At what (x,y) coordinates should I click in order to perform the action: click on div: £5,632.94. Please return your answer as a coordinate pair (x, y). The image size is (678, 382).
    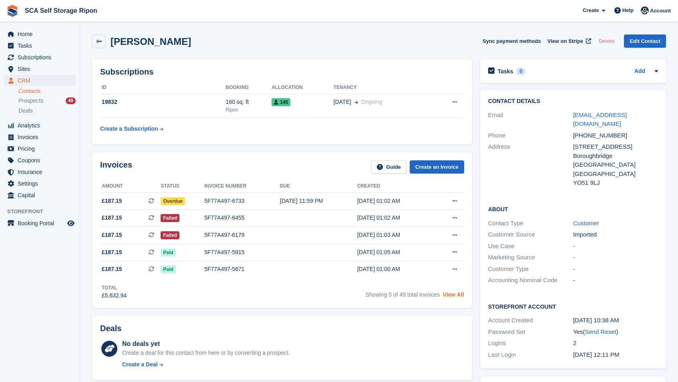
    Looking at the image, I should click on (114, 295).